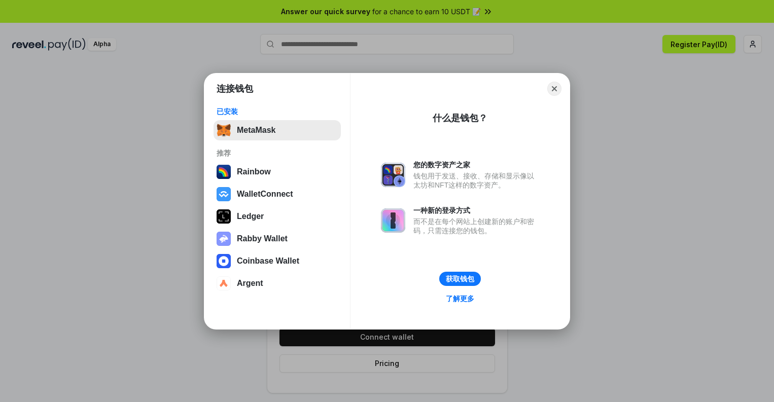 The width and height of the screenshot is (774, 402). I want to click on div: 获取钱包, so click(460, 279).